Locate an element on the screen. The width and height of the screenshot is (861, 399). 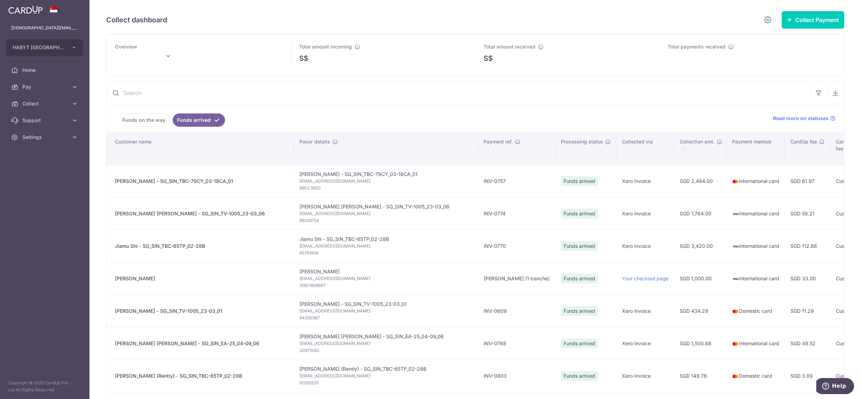
span: Collection amt. is located at coordinates (697, 142).